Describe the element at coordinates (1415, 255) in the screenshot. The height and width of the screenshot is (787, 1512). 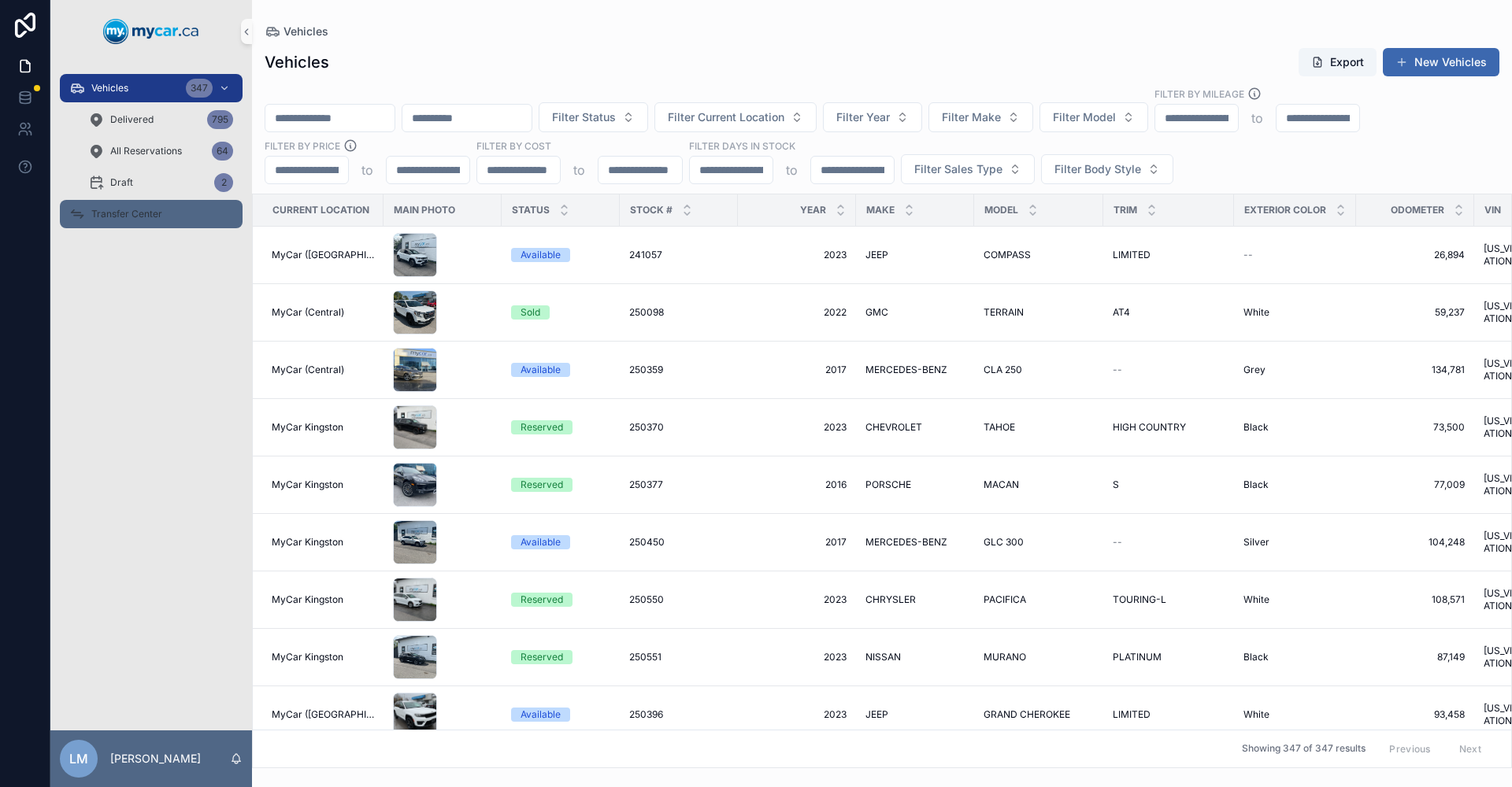
I see `a: 26,894` at that location.